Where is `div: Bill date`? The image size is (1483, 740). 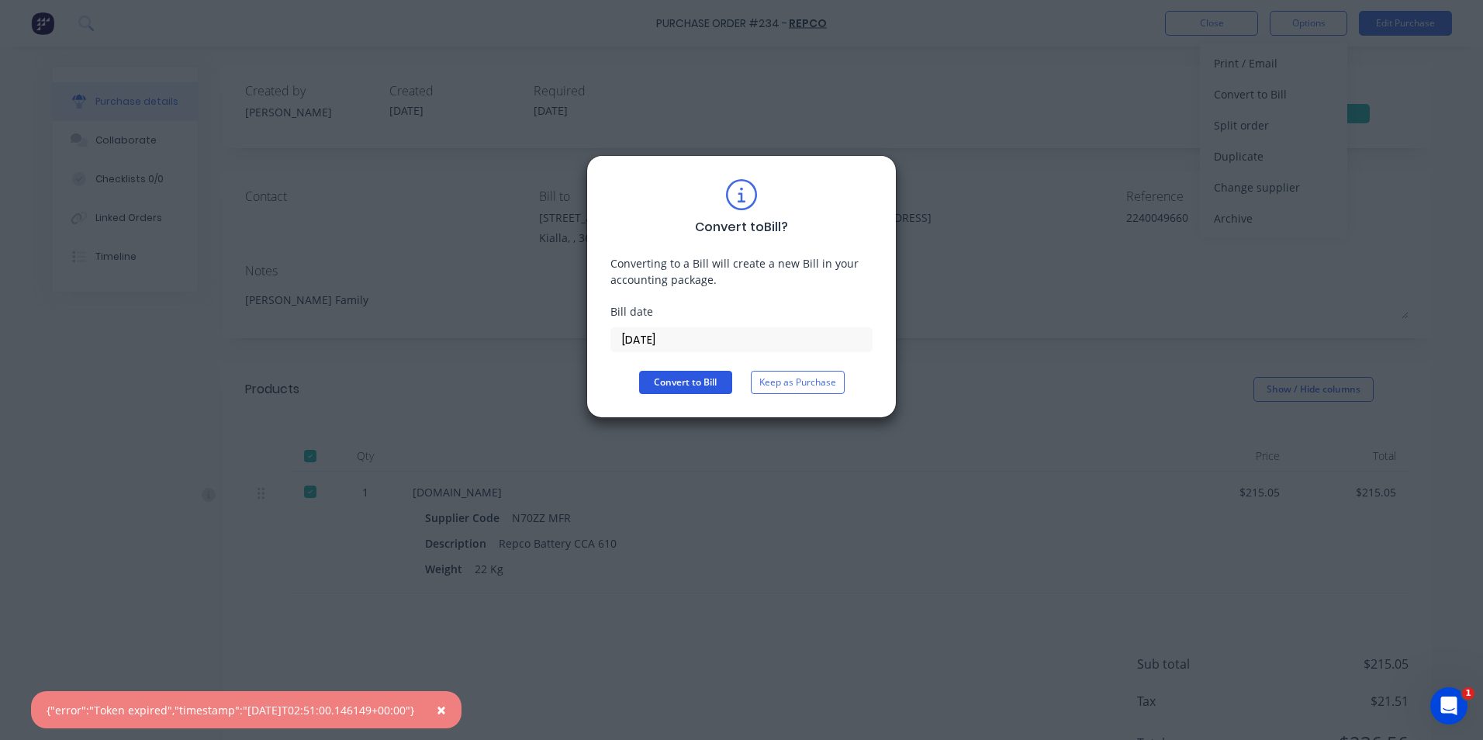
div: Bill date is located at coordinates (741, 311).